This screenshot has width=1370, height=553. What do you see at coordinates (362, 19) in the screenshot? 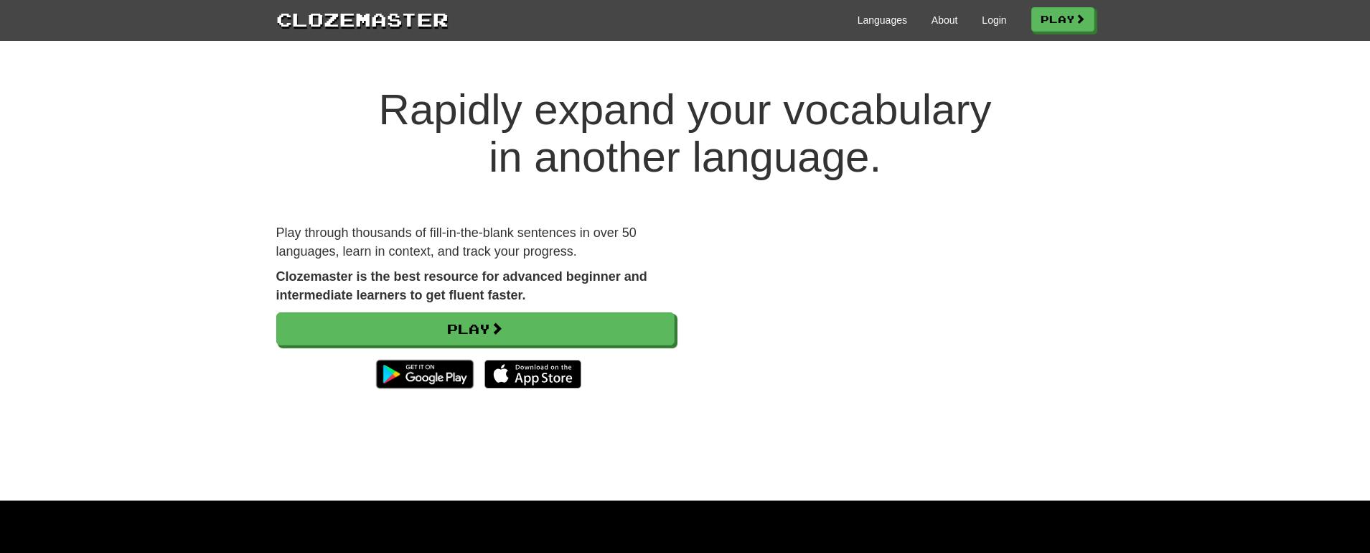
I see `a: Clozemaster` at bounding box center [362, 19].